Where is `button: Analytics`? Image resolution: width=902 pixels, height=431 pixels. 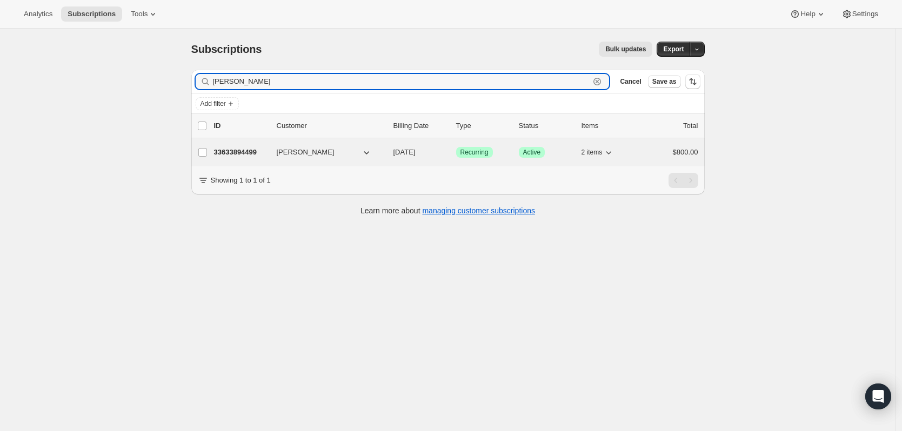
button: Analytics is located at coordinates (38, 14).